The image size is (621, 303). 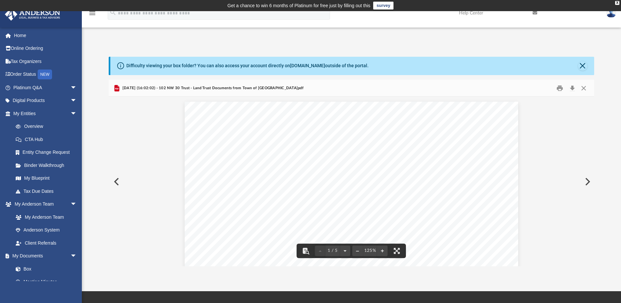 What do you see at coordinates (383, 251) in the screenshot?
I see `button: Zoom in` at bounding box center [383, 251].